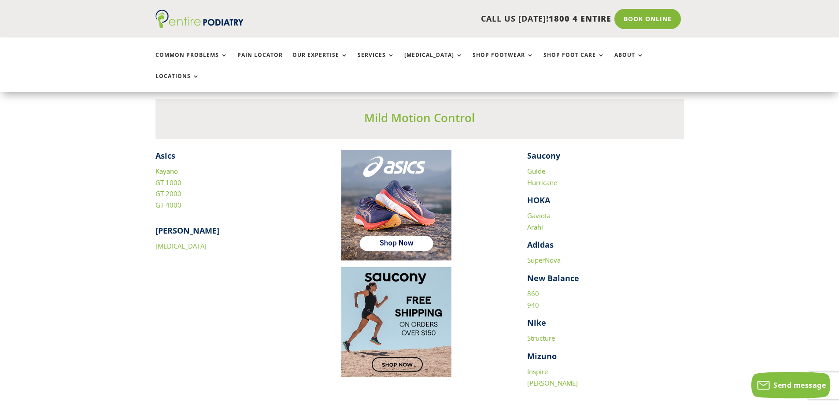 Image resolution: width=839 pixels, height=405 pixels. Describe the element at coordinates (544, 156) in the screenshot. I see `strong: Saucony` at that location.